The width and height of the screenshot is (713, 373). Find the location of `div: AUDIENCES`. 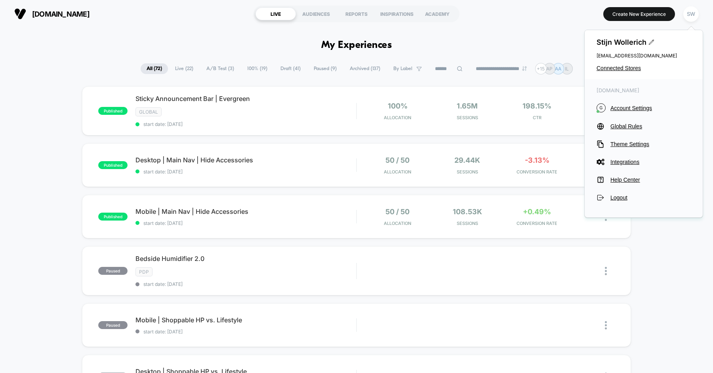

div: AUDIENCES is located at coordinates (316, 14).